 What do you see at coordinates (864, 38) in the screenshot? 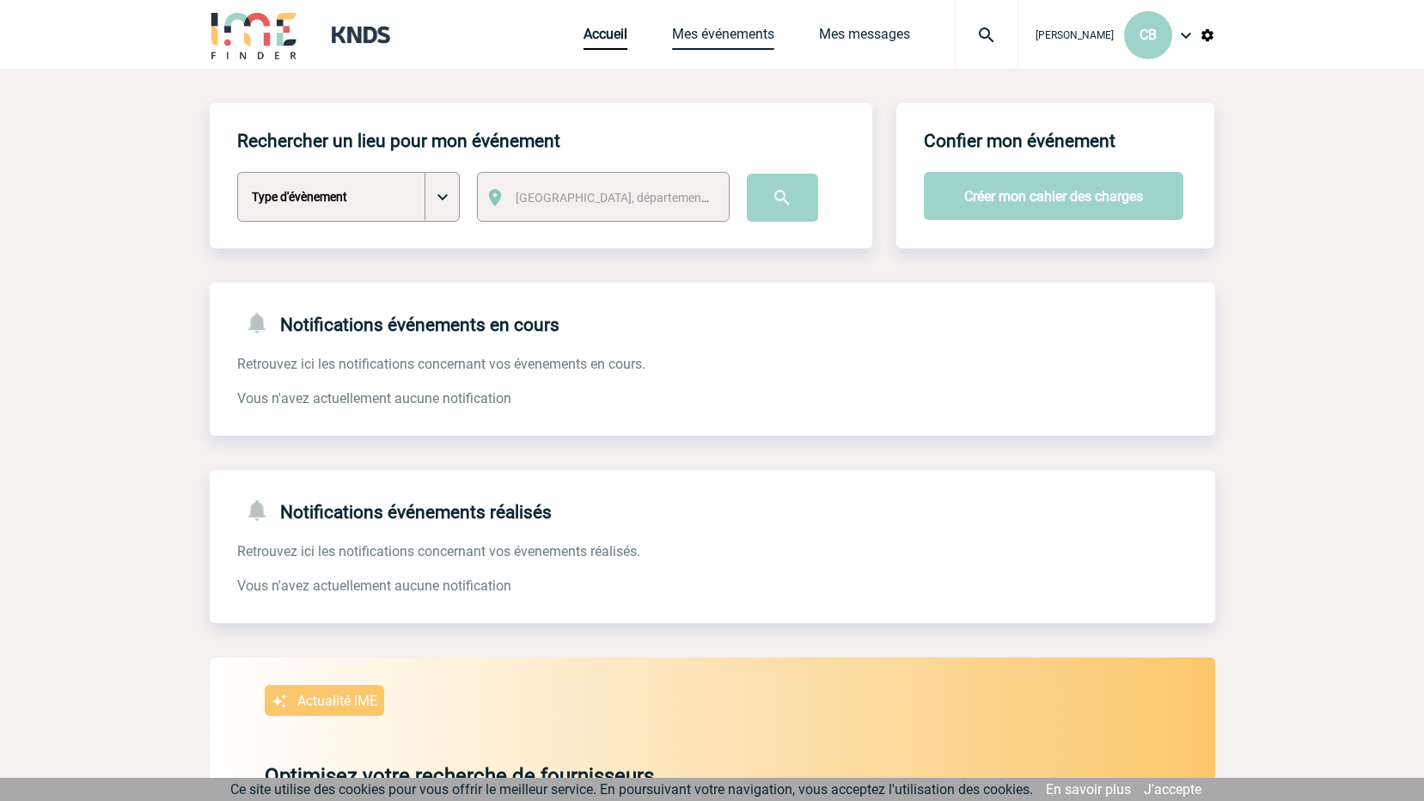
I see `a: Mes messages` at bounding box center [864, 38].